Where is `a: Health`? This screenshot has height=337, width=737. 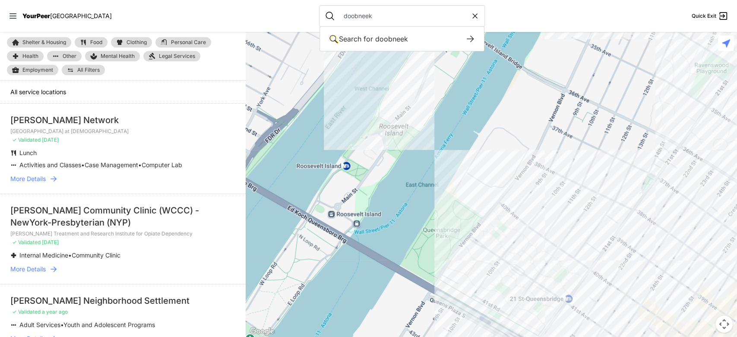
a: Health is located at coordinates (25, 56).